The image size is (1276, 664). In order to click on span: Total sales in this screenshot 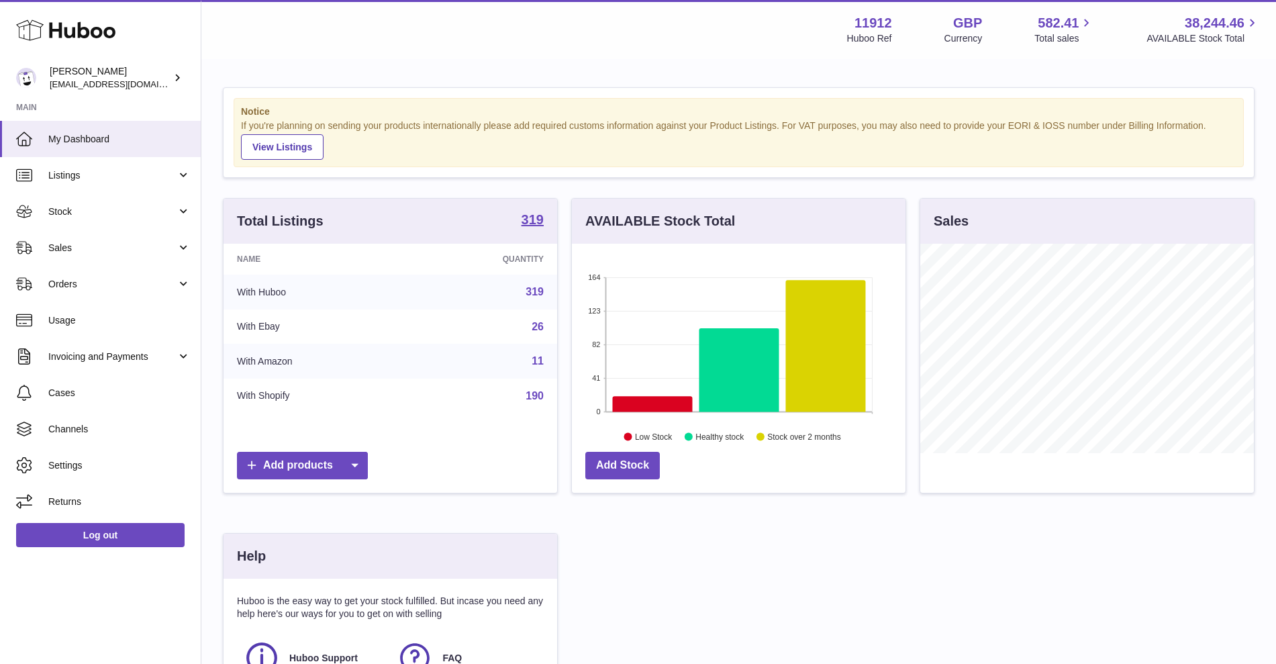, I will do `click(1064, 38)`.